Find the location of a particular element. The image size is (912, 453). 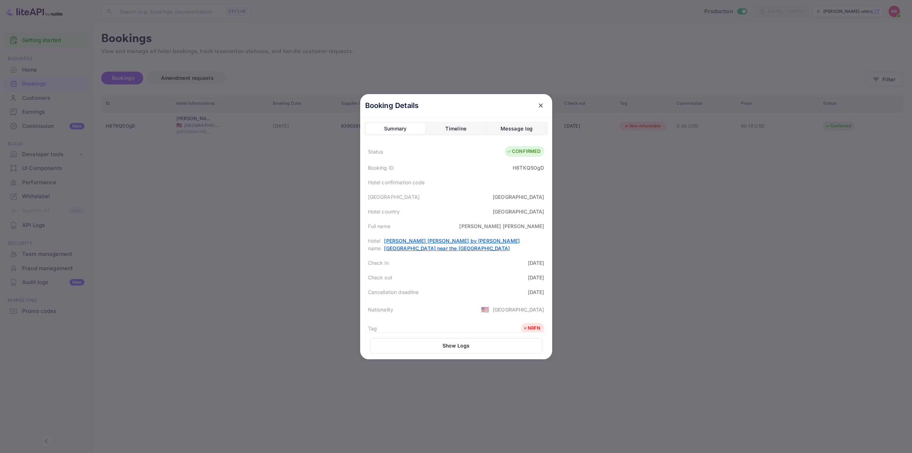

button: close is located at coordinates (541, 105).